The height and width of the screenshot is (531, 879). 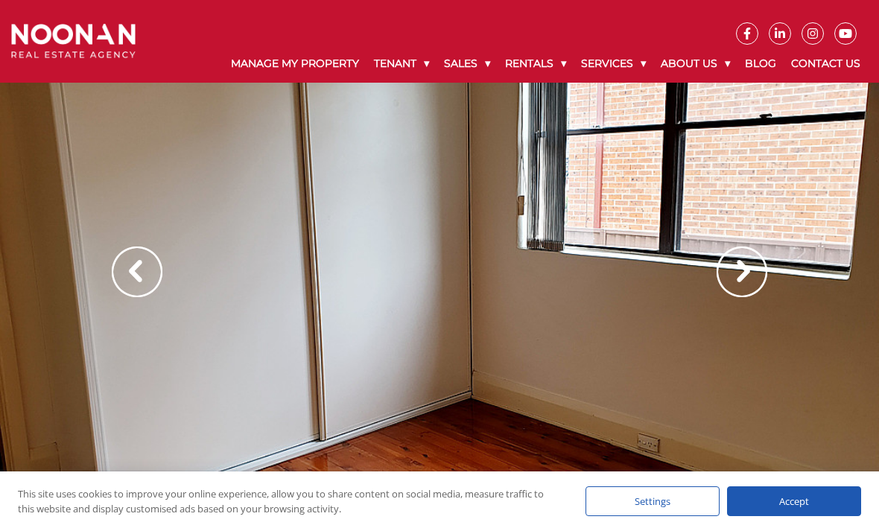 What do you see at coordinates (467, 63) in the screenshot?
I see `a: Sales` at bounding box center [467, 63].